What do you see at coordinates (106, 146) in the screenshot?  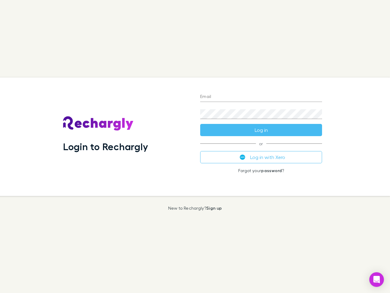 I see `h1: Login to Rechargly` at bounding box center [106, 146].